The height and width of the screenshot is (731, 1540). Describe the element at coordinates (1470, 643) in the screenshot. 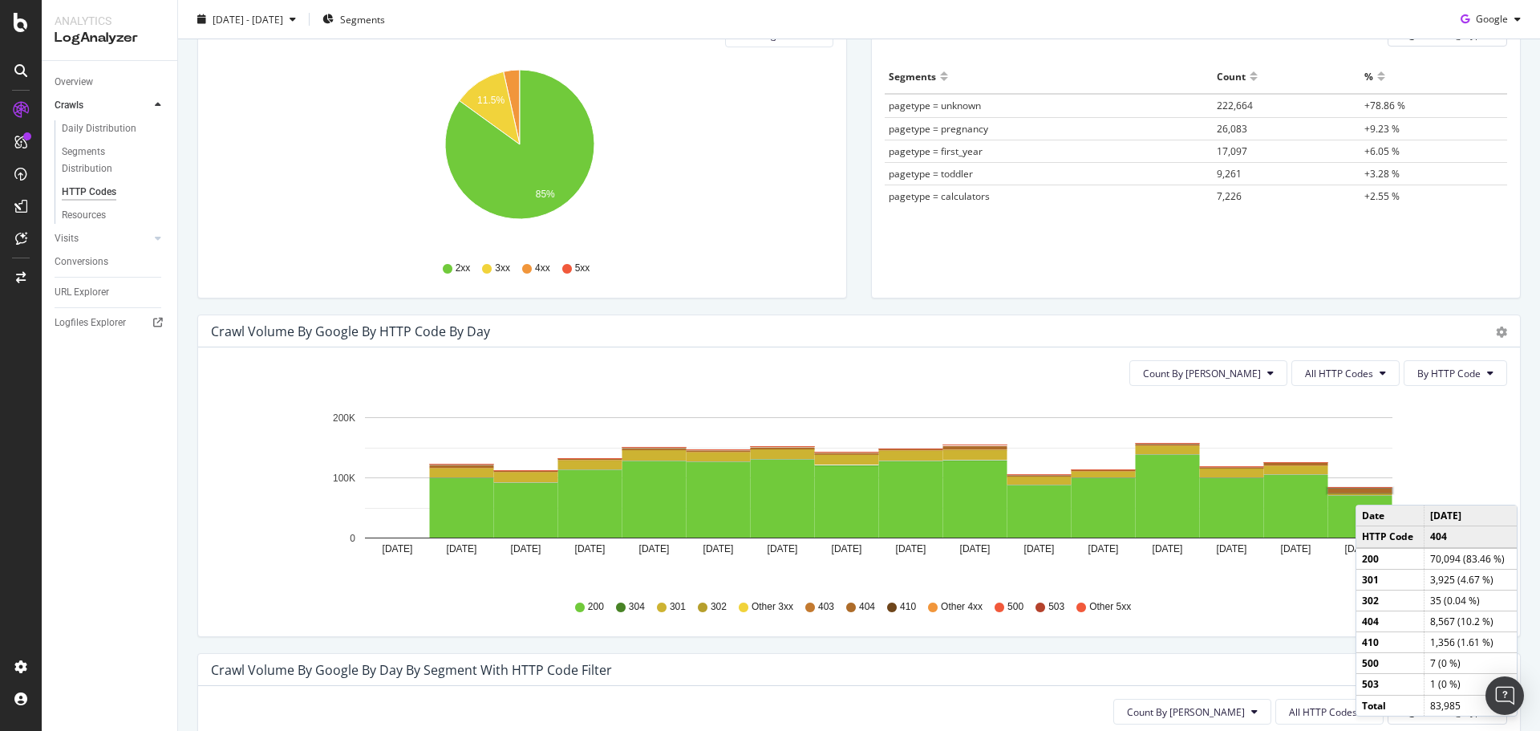

I see `td: 1,356 (1.61 %)` at that location.